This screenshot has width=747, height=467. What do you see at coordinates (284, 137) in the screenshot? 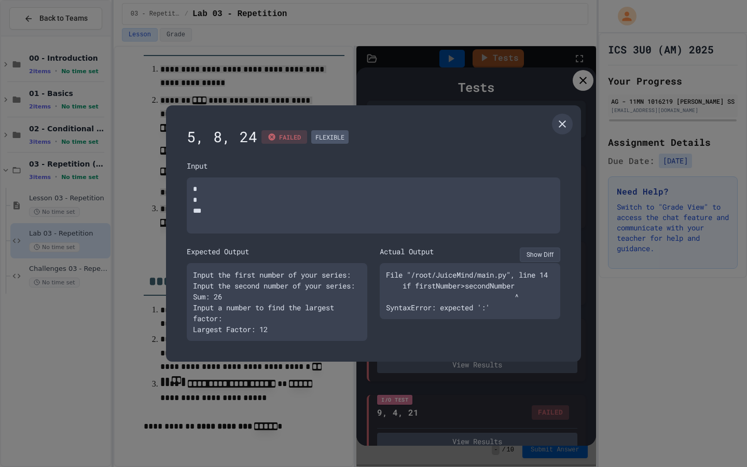
I see `div: FAILED` at bounding box center [284, 137].